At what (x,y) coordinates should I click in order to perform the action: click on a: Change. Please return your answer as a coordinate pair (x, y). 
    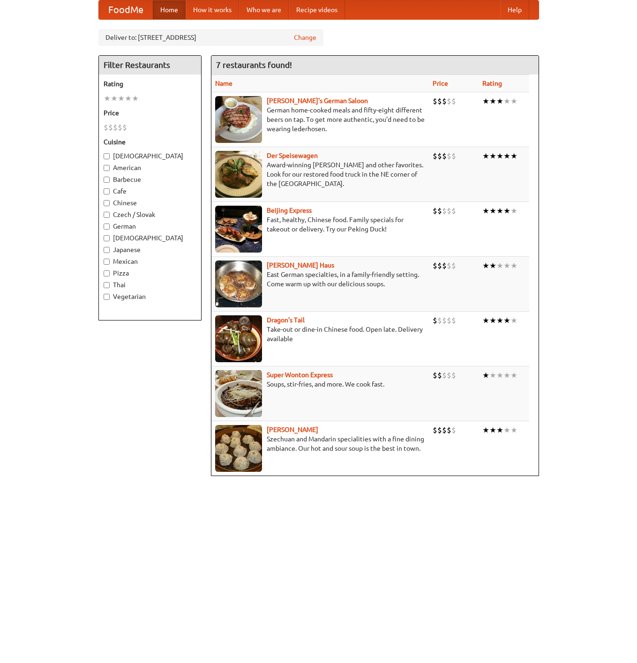
    Looking at the image, I should click on (305, 38).